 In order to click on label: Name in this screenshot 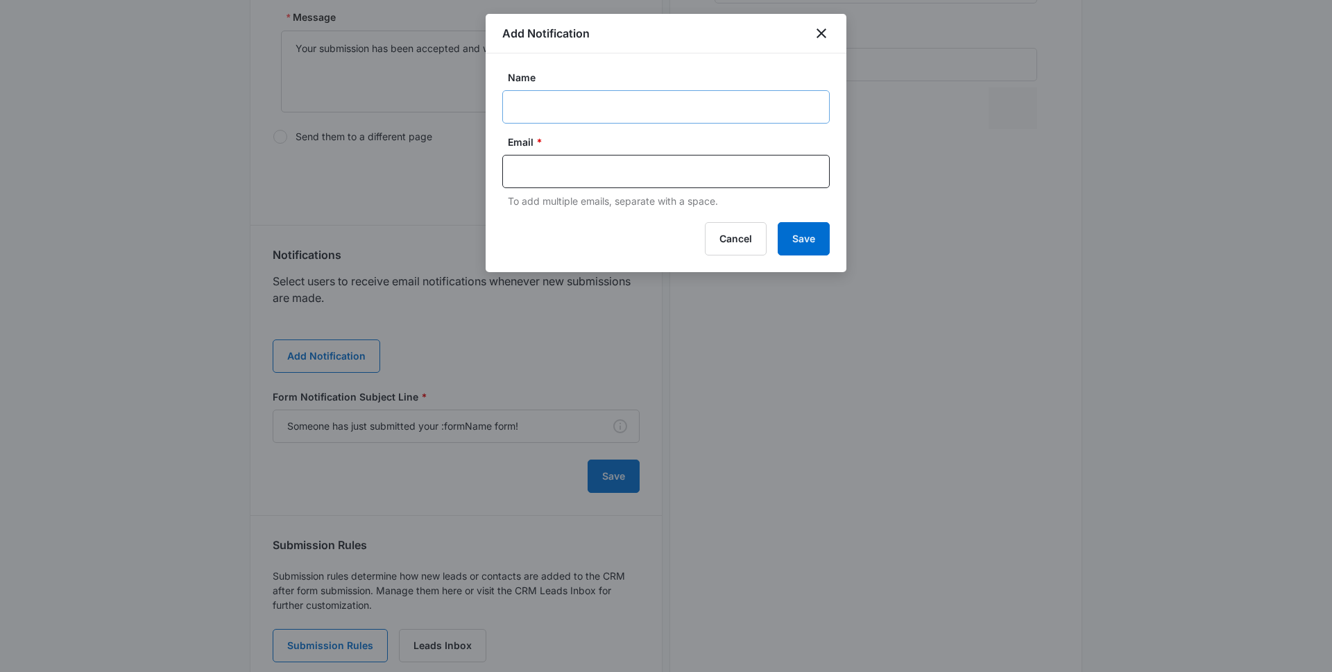, I will do `click(672, 77)`.